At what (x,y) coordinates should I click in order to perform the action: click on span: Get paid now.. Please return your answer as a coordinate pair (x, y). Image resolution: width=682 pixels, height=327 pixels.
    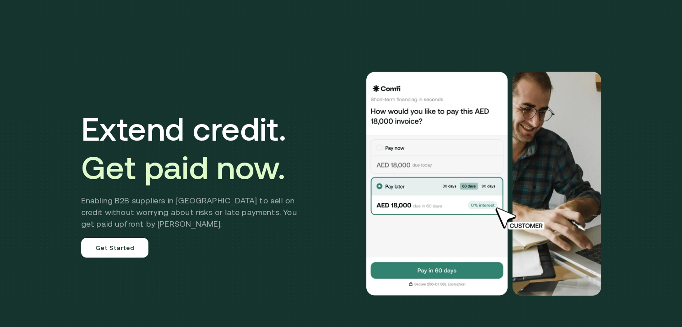
    Looking at the image, I should click on (183, 168).